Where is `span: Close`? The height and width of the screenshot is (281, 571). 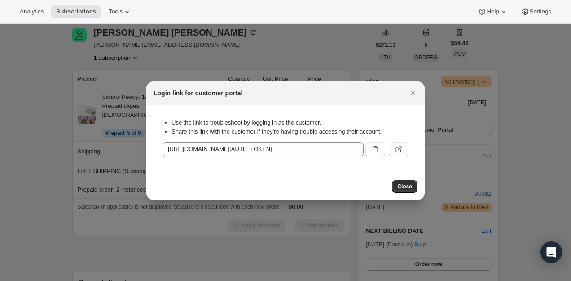 span: Close is located at coordinates (405, 186).